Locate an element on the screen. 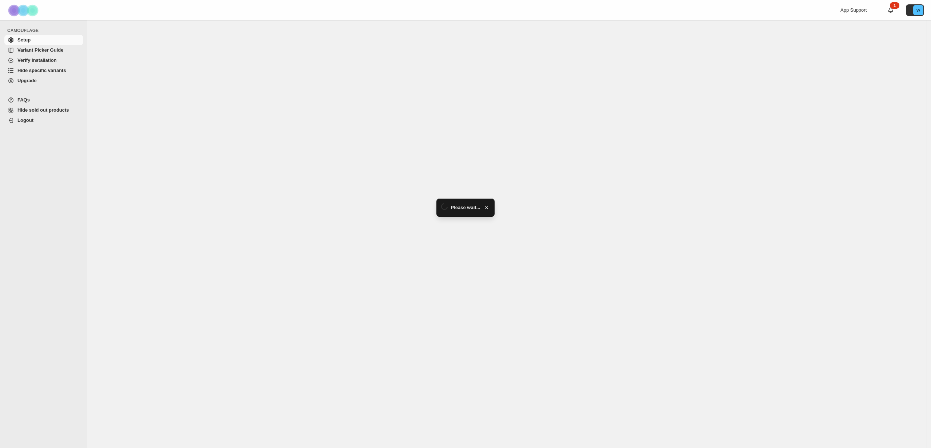 Image resolution: width=931 pixels, height=448 pixels. a: Logout is located at coordinates (44, 120).